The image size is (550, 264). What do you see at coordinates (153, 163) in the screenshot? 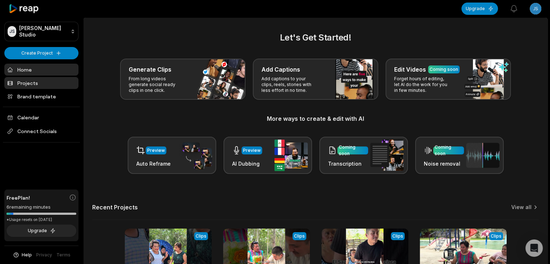
I see `h3: Auto Reframe` at bounding box center [153, 163].